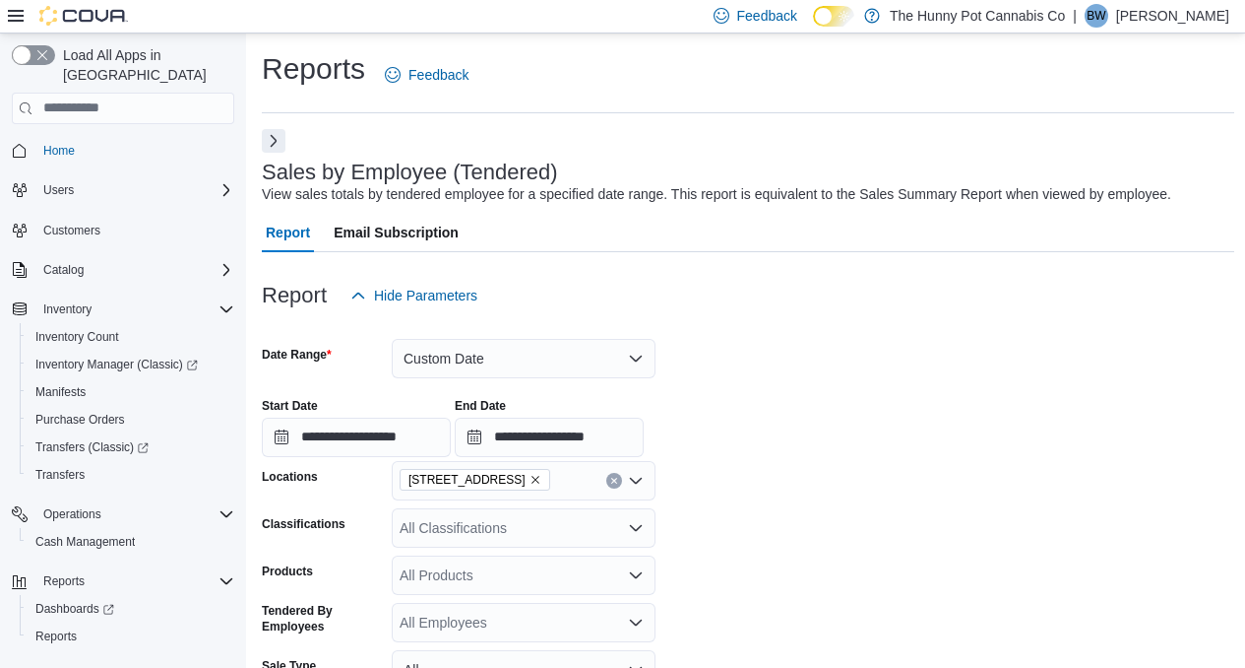 The height and width of the screenshot is (668, 1245). Describe the element at coordinates (303, 524) in the screenshot. I see `label: Classifications` at that location.